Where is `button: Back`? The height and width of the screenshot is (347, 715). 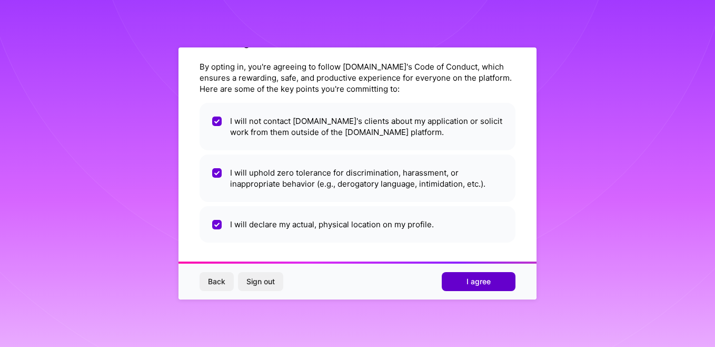 button: Back is located at coordinates (216, 281).